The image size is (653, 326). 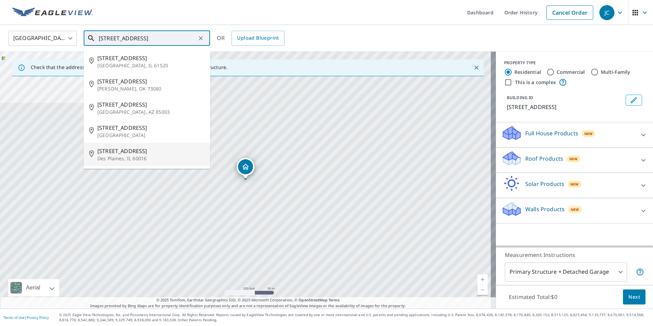 What do you see at coordinates (483, 290) in the screenshot?
I see `a: Current Level 17, Zoom Out` at bounding box center [483, 290].